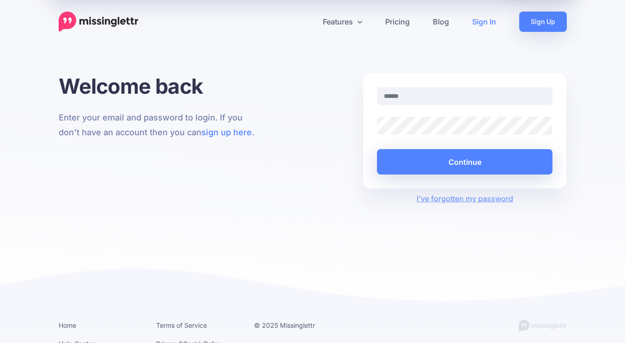 The width and height of the screenshot is (625, 343). I want to click on a: sign up here, so click(226, 132).